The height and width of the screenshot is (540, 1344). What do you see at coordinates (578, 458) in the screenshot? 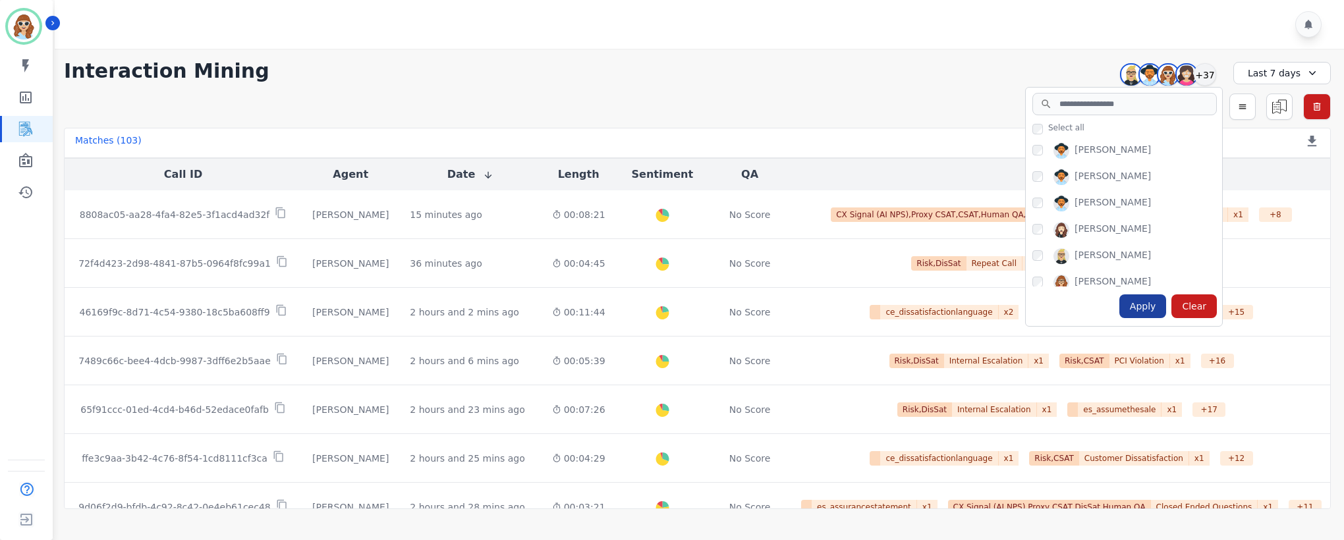
I see `div: 00:04:29` at bounding box center [578, 458].